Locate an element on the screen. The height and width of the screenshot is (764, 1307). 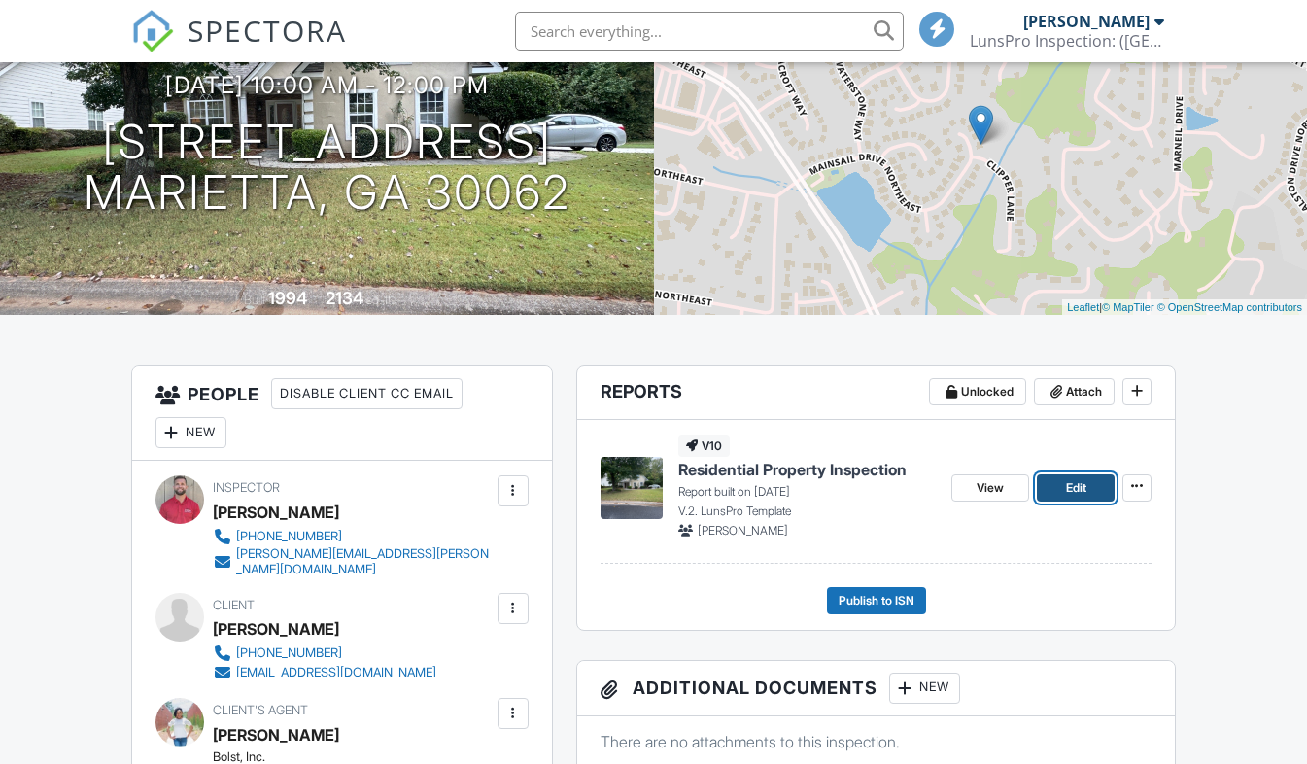
input: Search everything... is located at coordinates (709, 31).